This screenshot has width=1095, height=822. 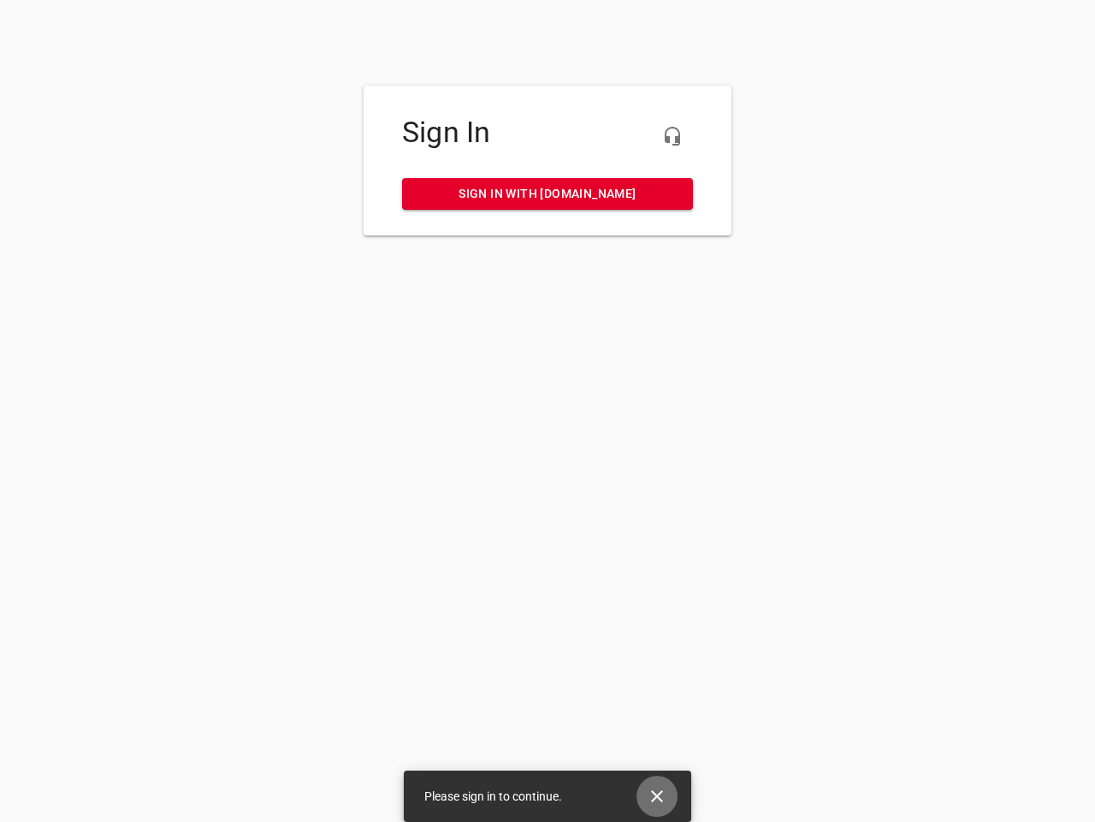 What do you see at coordinates (493, 796) in the screenshot?
I see `span: Please sign in to continue.` at bounding box center [493, 796].